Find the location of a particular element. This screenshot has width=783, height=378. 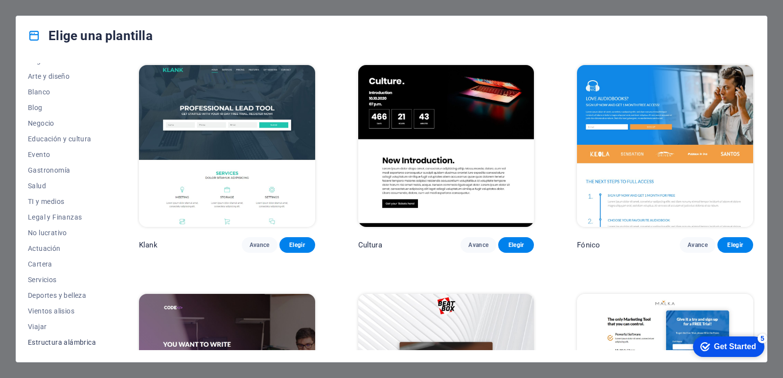

button: Negocio is located at coordinates (62, 123).